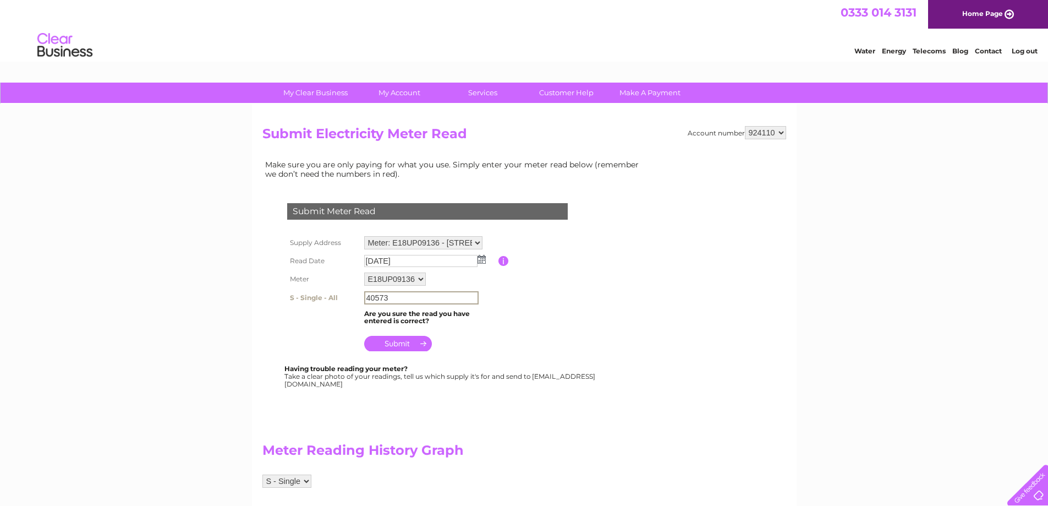 This screenshot has width=1048, height=506. What do you see at coordinates (879, 12) in the screenshot?
I see `span: 0333 014 3131` at bounding box center [879, 12].